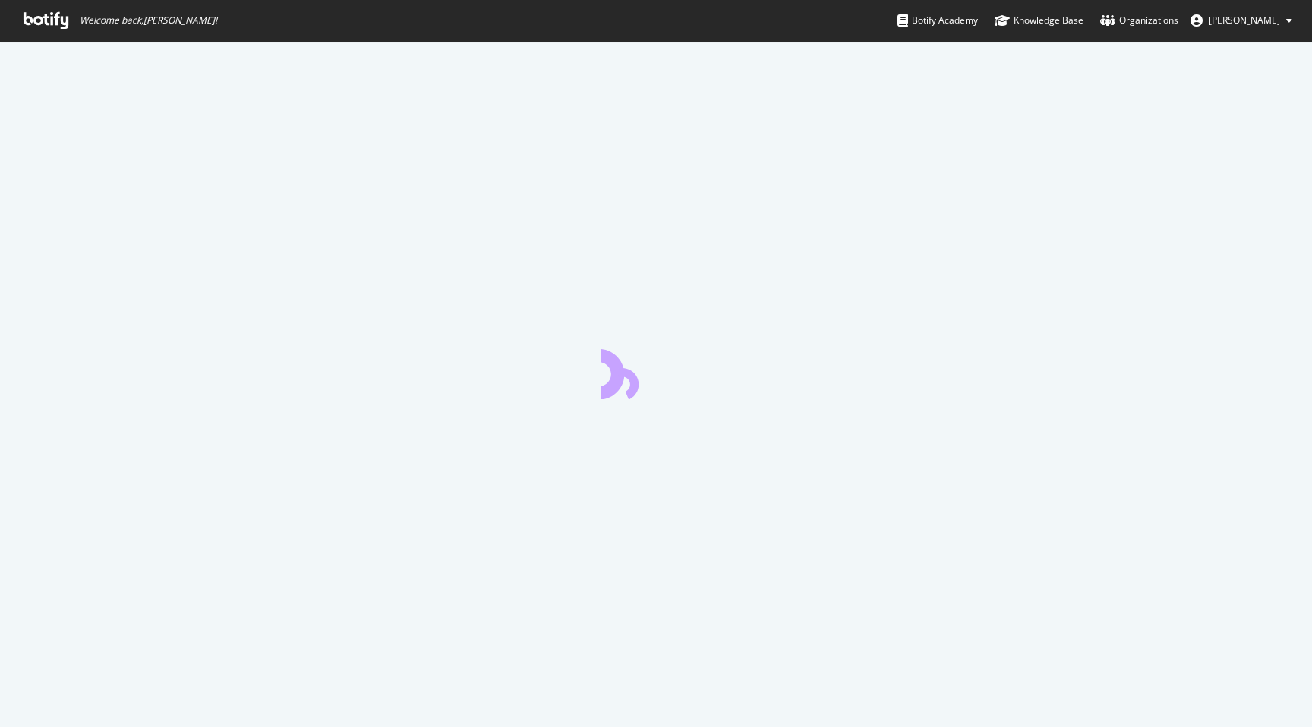  I want to click on div: Knowledge Base, so click(1039, 21).